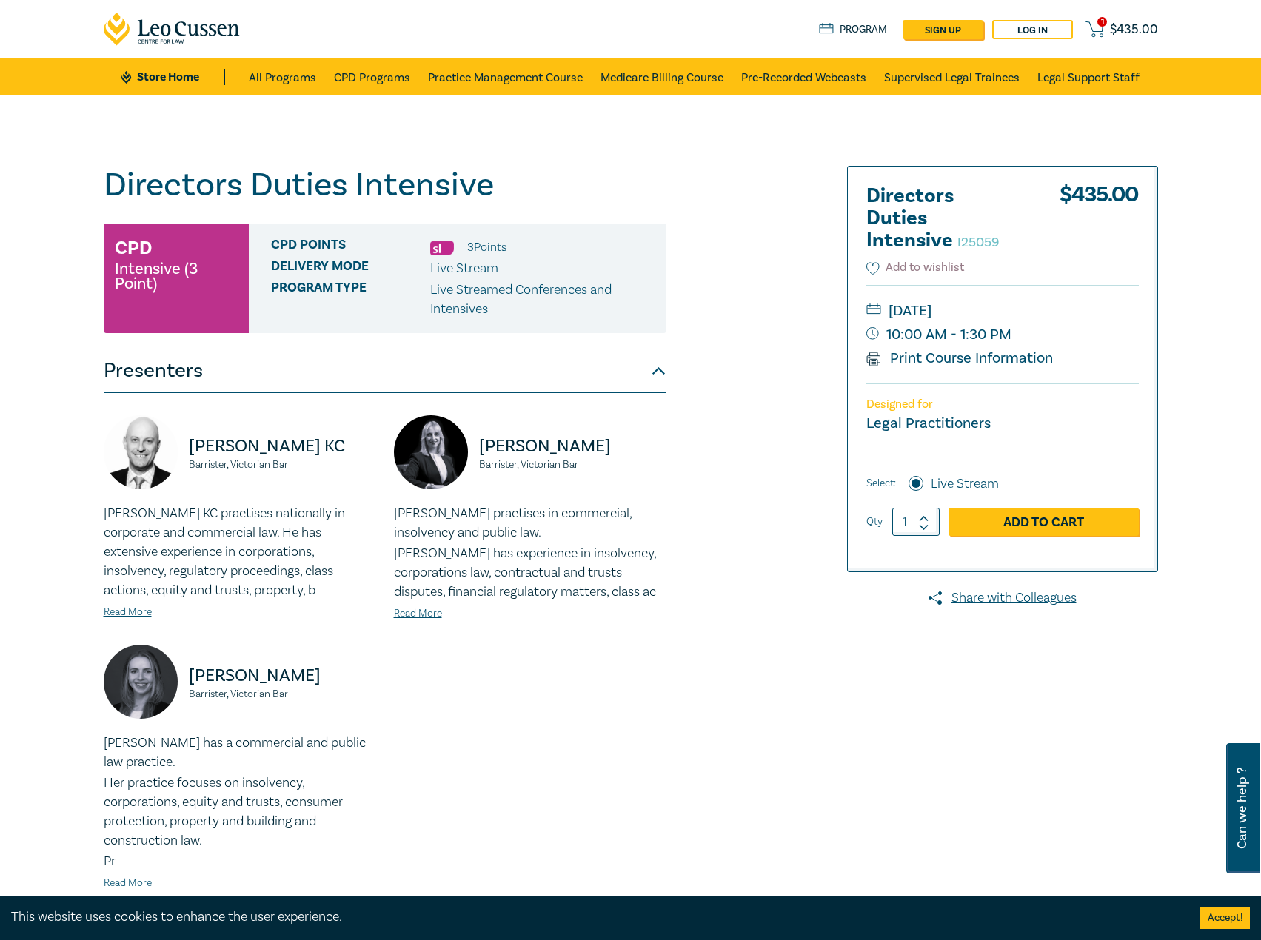 This screenshot has height=940, width=1261. I want to click on a: Medicare Billing Course, so click(662, 77).